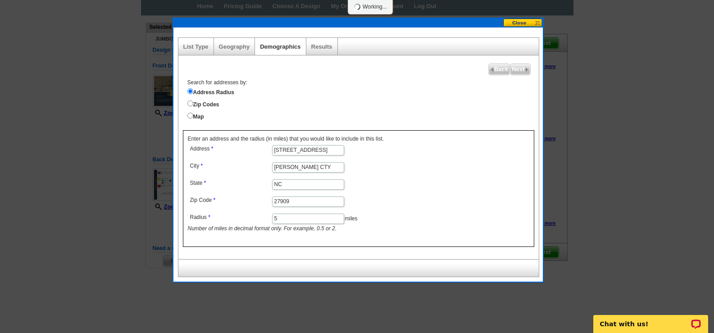 This screenshot has width=714, height=333. Describe the element at coordinates (196, 46) in the screenshot. I see `a: List Type` at that location.